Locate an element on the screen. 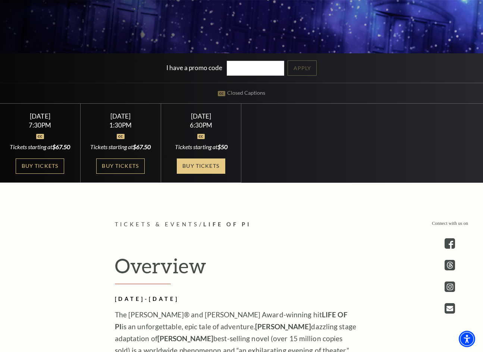 The width and height of the screenshot is (483, 352). a: Open this option - open in a new tab is located at coordinates (450, 308).